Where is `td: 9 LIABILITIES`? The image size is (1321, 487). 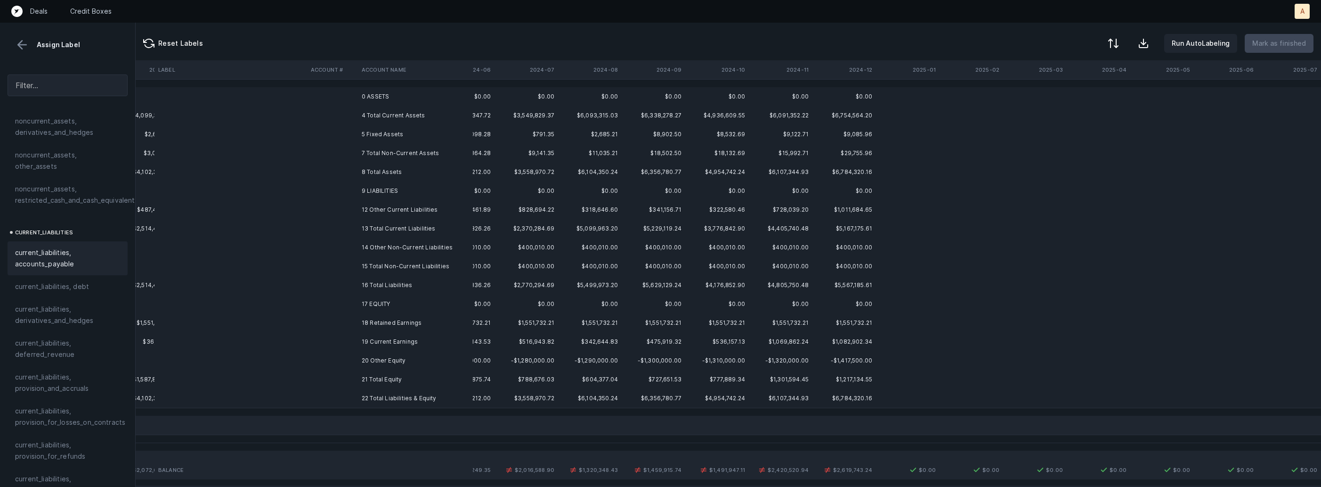 td: 9 LIABILITIES is located at coordinates (415, 191).